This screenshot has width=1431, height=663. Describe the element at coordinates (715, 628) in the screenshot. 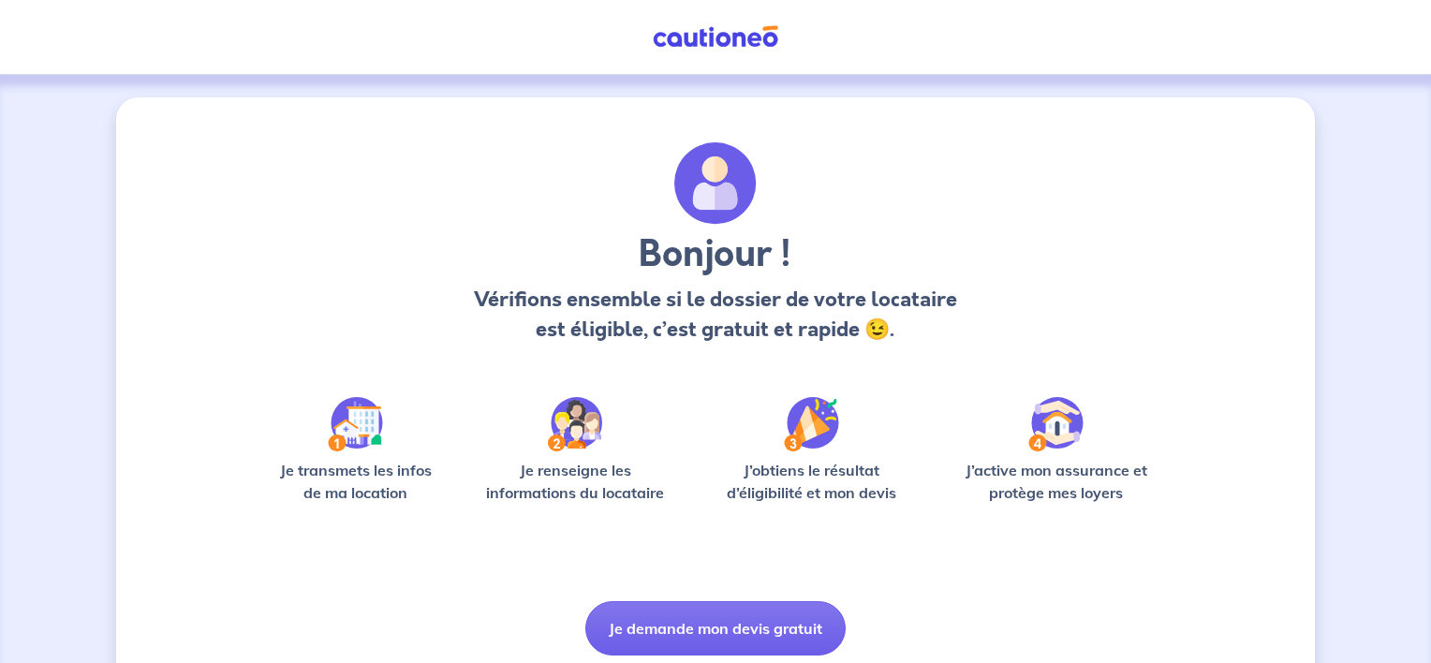

I see `button: Je demande mon devis gratuit` at that location.